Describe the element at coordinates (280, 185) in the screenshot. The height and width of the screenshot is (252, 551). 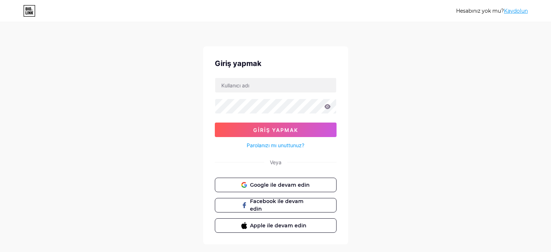
I see `font: Google ile devam edin` at that location.